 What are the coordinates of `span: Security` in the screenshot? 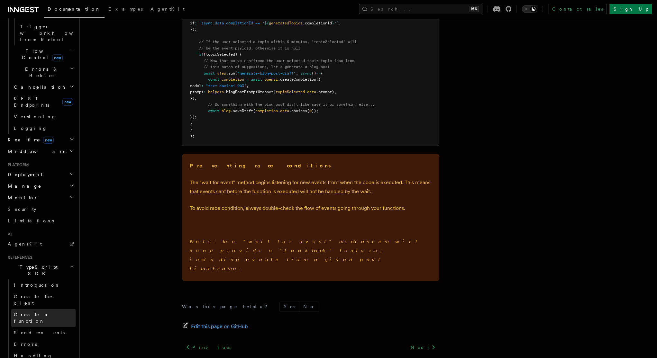 It's located at (22, 209).